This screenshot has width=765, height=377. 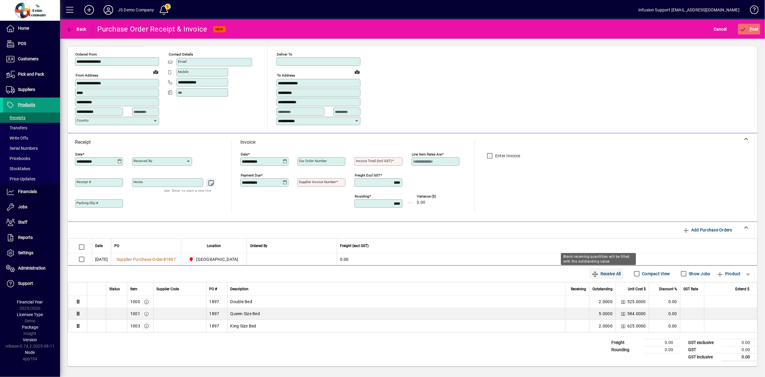 I want to click on div: 1001, so click(x=135, y=314).